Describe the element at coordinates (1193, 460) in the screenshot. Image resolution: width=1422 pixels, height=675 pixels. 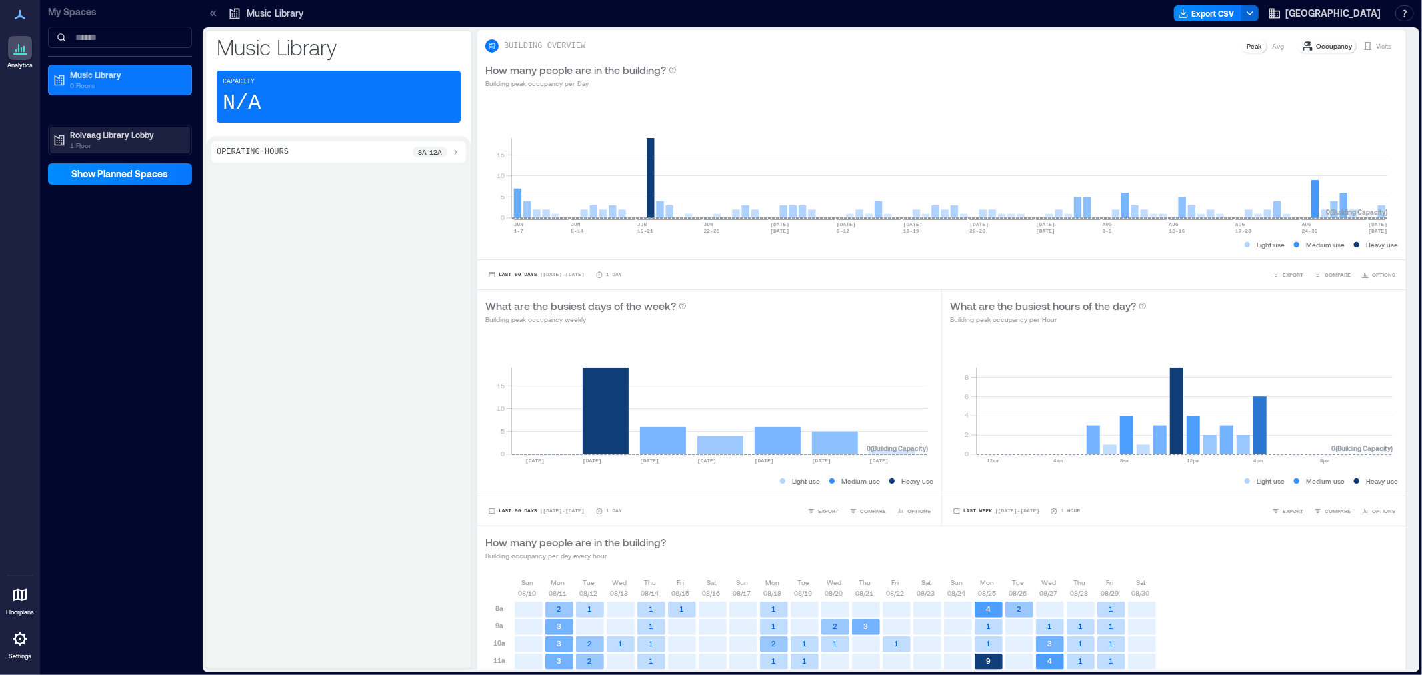
I see `text: 12pm` at that location.